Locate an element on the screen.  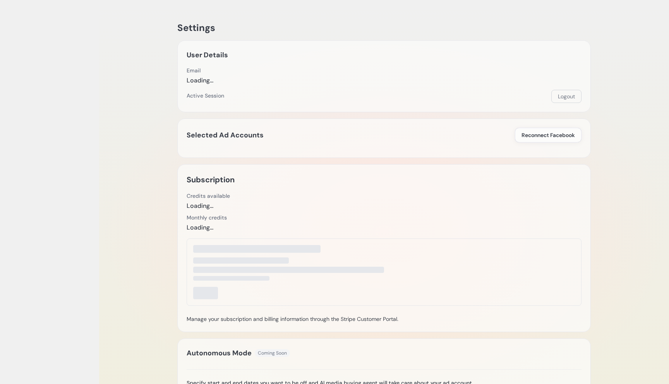
h2: Autonomous Mode is located at coordinates (219, 353).